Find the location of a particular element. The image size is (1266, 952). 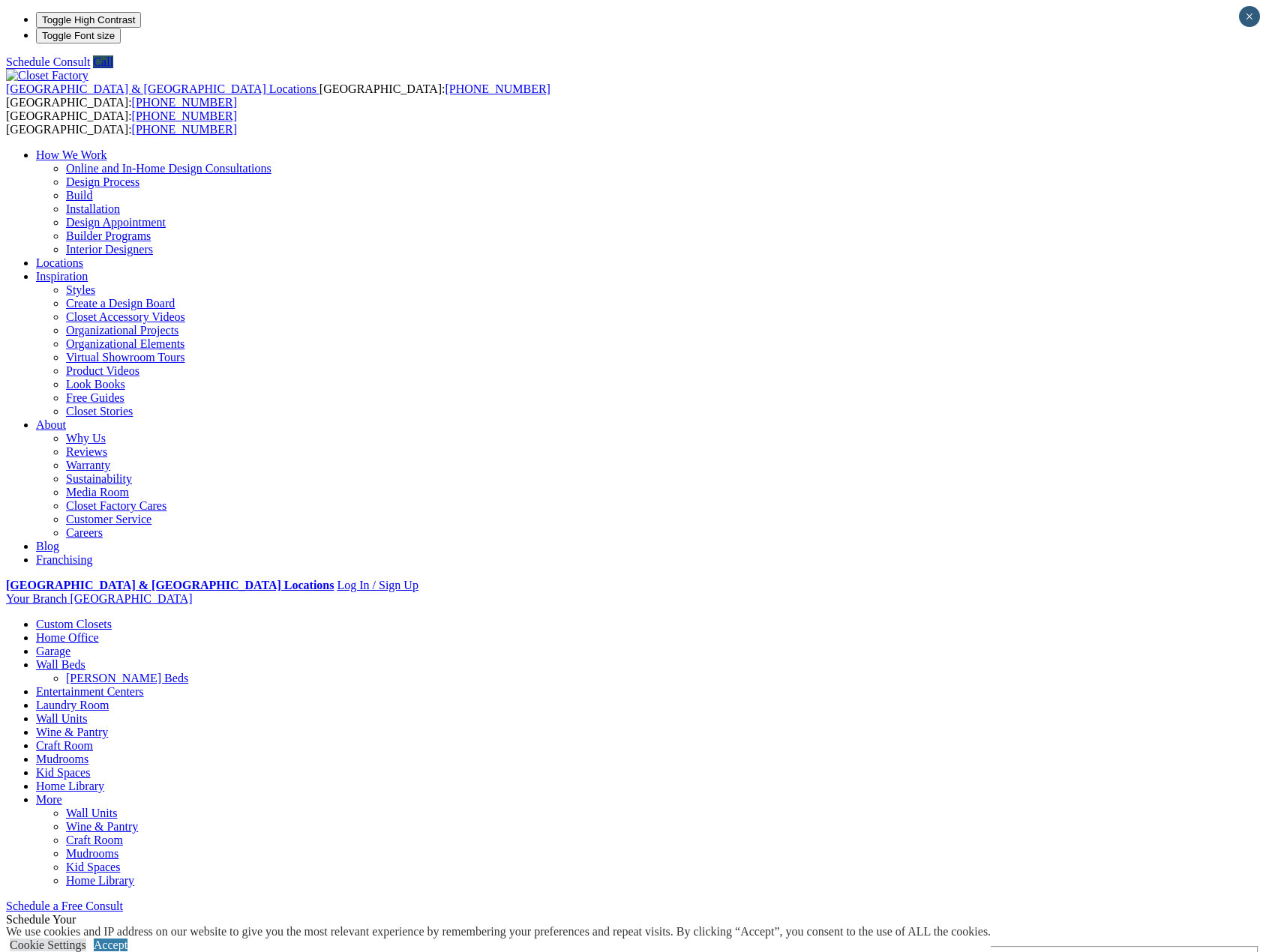

button: Close is located at coordinates (1249, 17).